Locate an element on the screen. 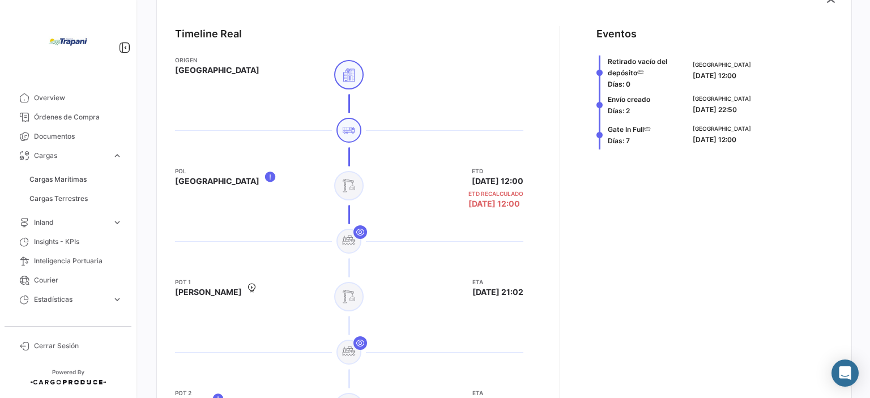  div: Abrir Intercom Messenger is located at coordinates (845, 373).